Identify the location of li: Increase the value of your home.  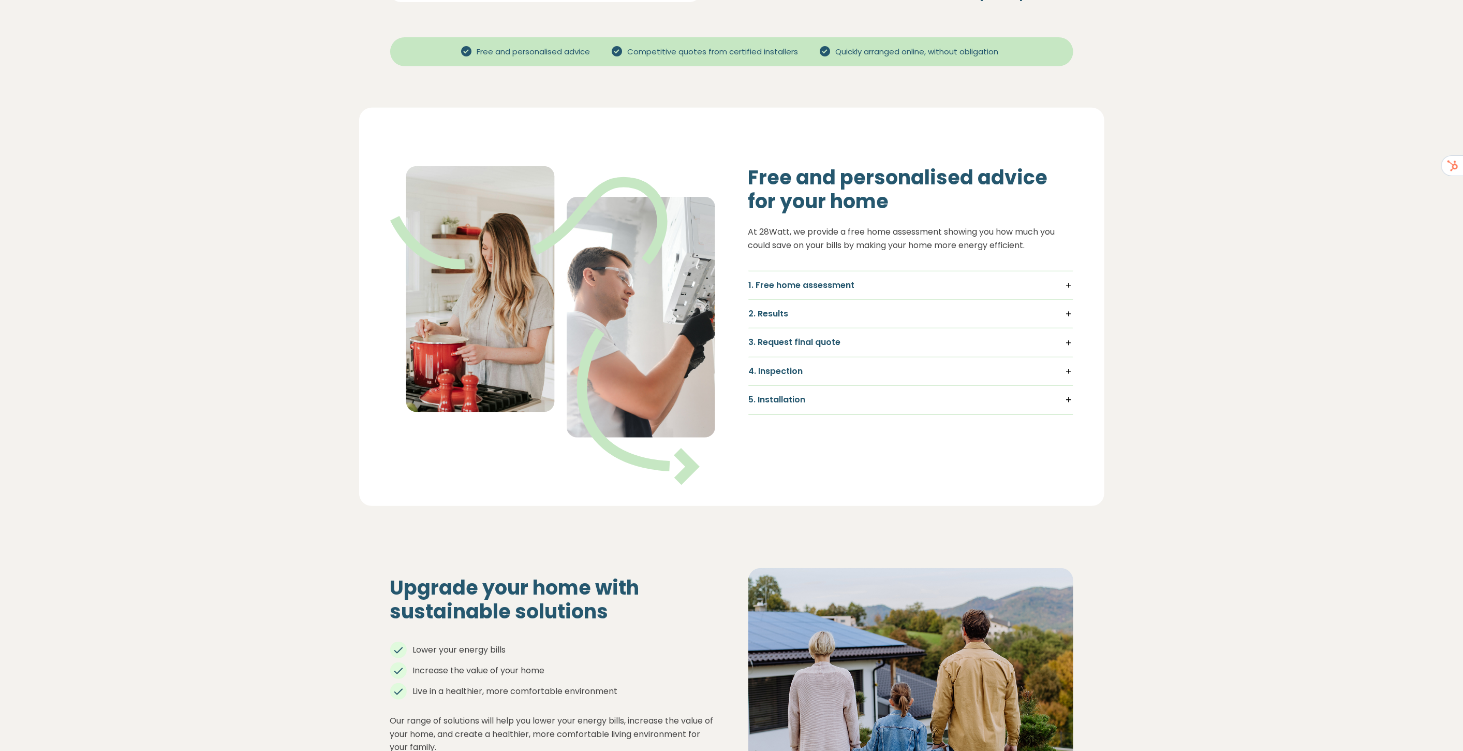
(553, 670).